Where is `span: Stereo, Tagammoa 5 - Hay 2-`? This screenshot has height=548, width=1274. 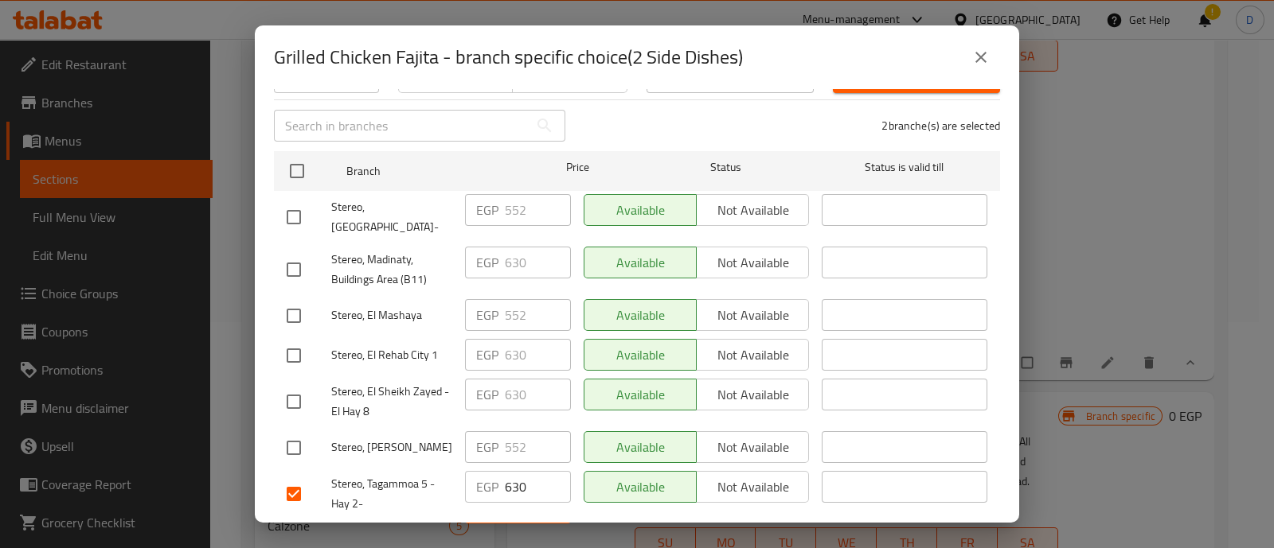 span: Stereo, Tagammoa 5 - Hay 2- is located at coordinates (392, 494).